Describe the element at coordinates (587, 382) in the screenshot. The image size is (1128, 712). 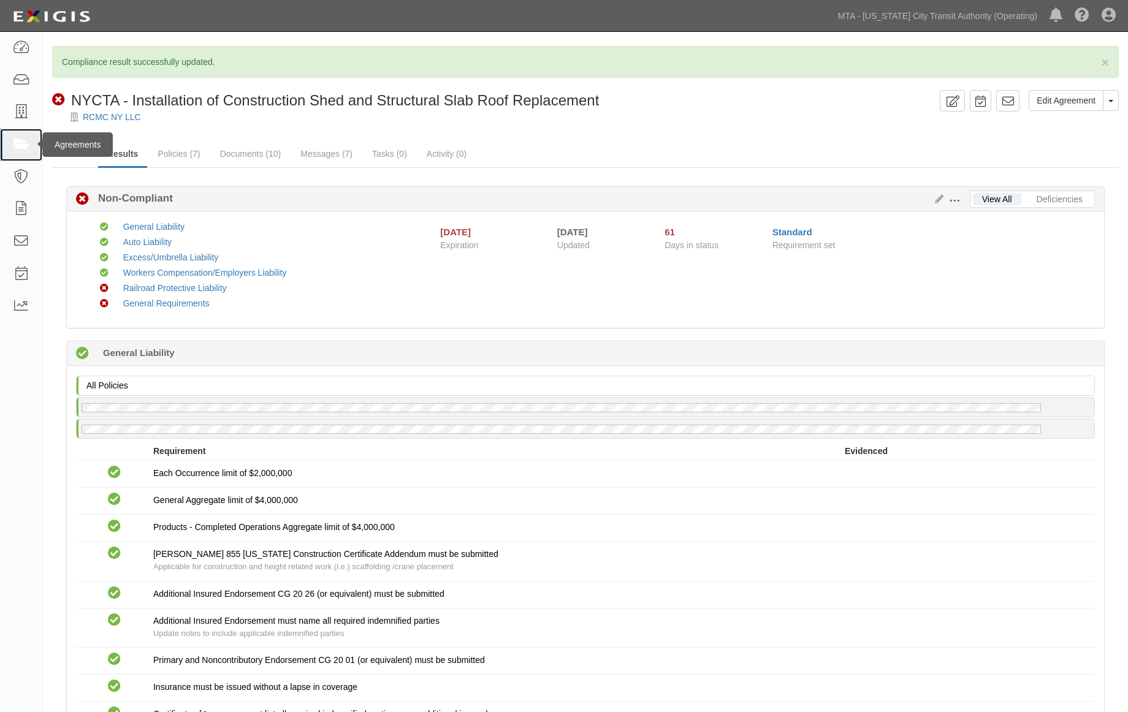
I see `a: All Policies` at that location.